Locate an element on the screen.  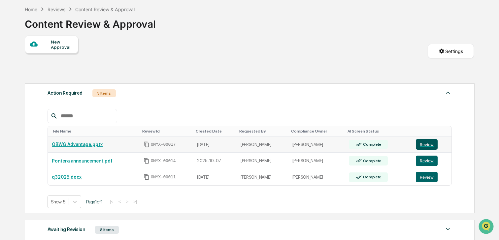
span: Preclearance is located at coordinates (28, 87).